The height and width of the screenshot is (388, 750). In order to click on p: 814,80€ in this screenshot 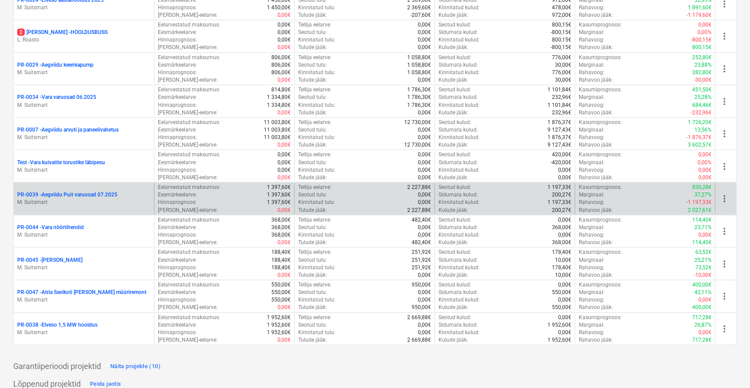, I will do `click(281, 90)`.